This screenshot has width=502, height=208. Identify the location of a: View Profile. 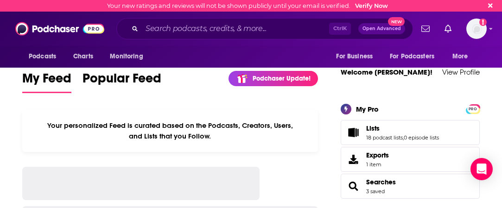
(460, 72).